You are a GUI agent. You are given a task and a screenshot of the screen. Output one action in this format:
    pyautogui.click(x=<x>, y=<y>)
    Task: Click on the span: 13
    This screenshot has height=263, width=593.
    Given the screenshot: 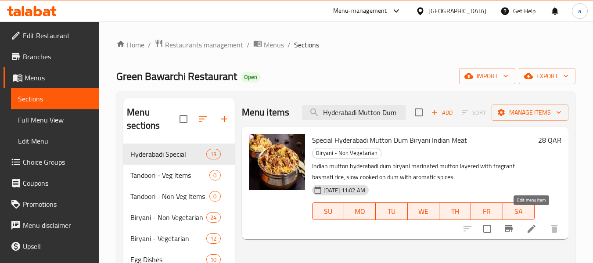 What is the action you would take?
    pyautogui.click(x=213, y=154)
    